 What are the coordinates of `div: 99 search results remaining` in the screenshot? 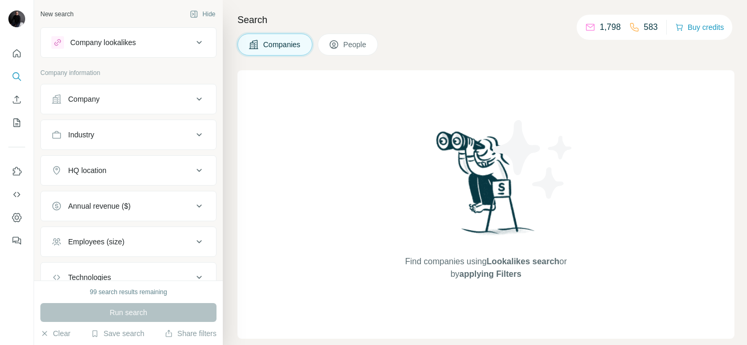 It's located at (128, 292).